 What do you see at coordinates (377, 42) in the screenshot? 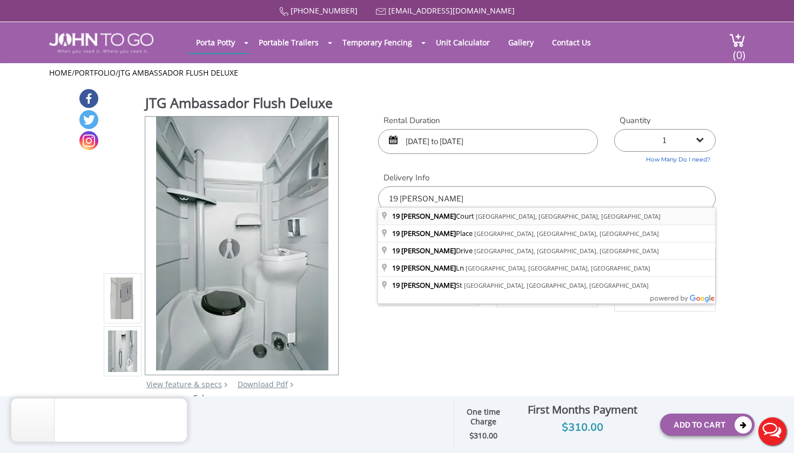
I see `a: Temporary Fencing` at bounding box center [377, 42].